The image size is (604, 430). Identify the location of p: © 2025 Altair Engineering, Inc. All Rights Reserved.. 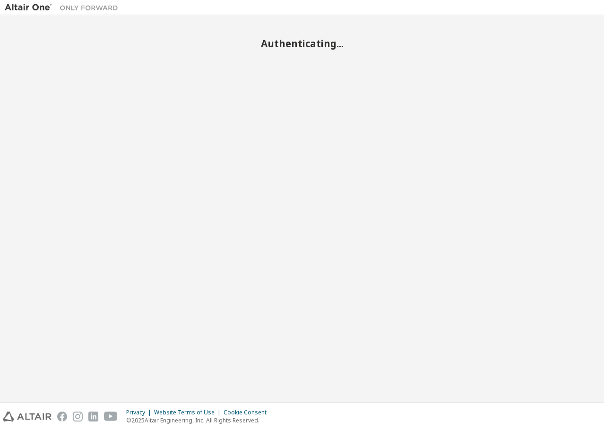
(199, 420).